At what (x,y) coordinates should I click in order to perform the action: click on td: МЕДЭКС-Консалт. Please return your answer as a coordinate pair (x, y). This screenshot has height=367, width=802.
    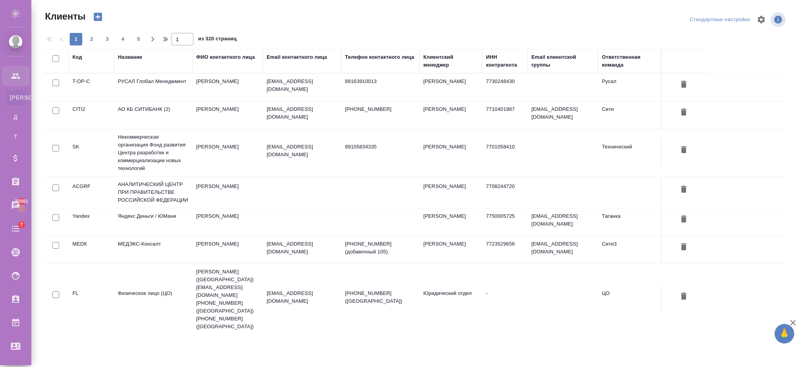
    Looking at the image, I should click on (153, 250).